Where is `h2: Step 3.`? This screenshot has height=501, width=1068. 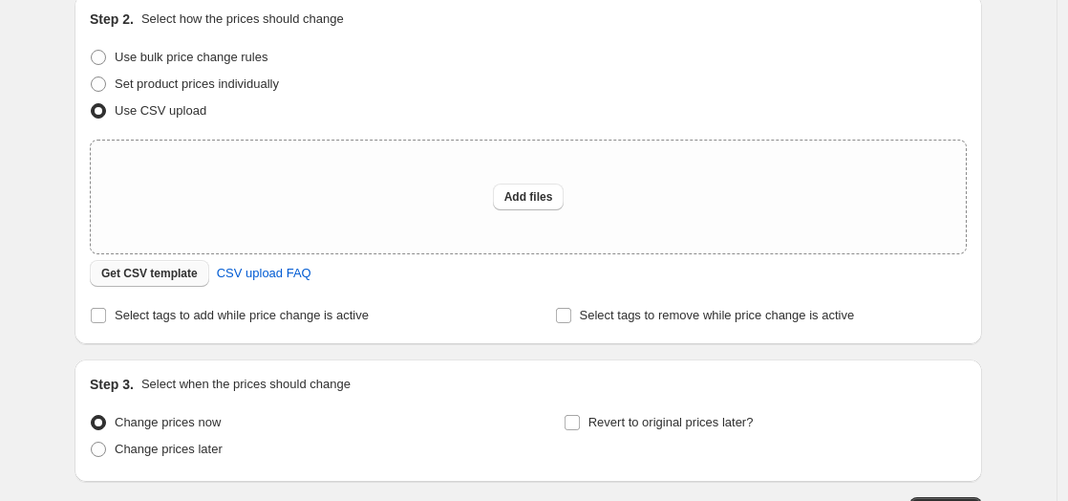 h2: Step 3. is located at coordinates (112, 384).